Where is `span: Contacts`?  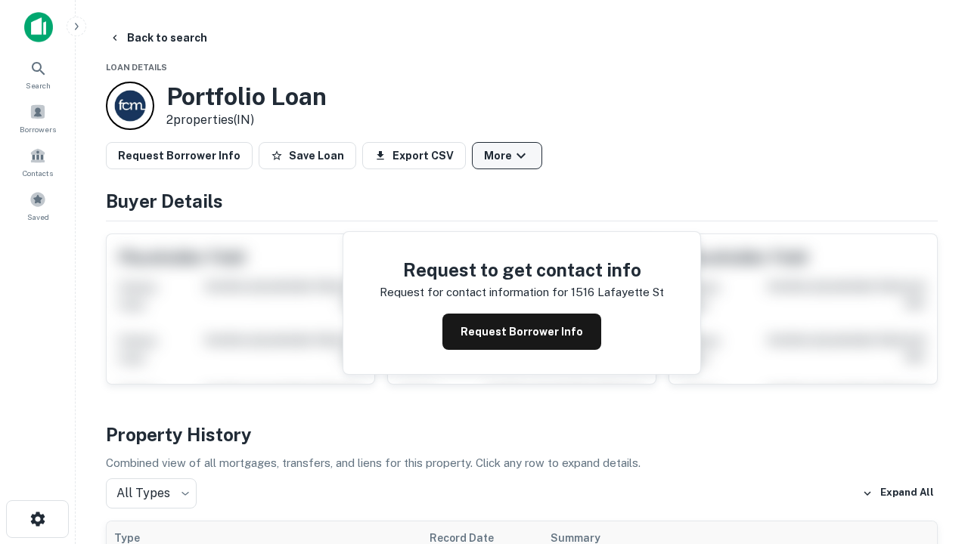 span: Contacts is located at coordinates (38, 173).